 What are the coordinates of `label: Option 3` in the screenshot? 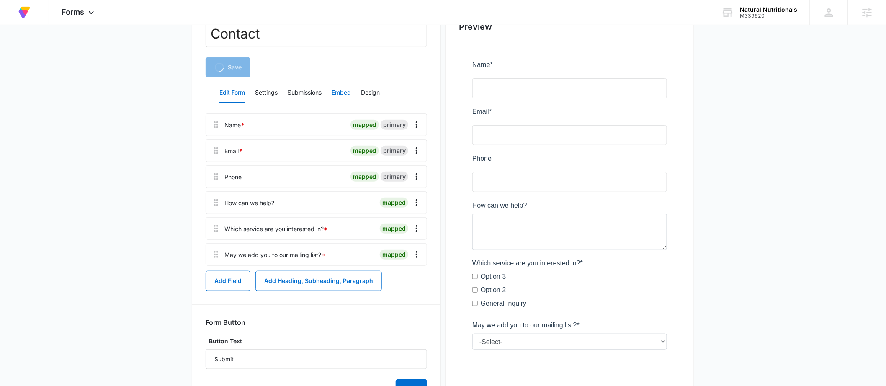 It's located at (21, 217).